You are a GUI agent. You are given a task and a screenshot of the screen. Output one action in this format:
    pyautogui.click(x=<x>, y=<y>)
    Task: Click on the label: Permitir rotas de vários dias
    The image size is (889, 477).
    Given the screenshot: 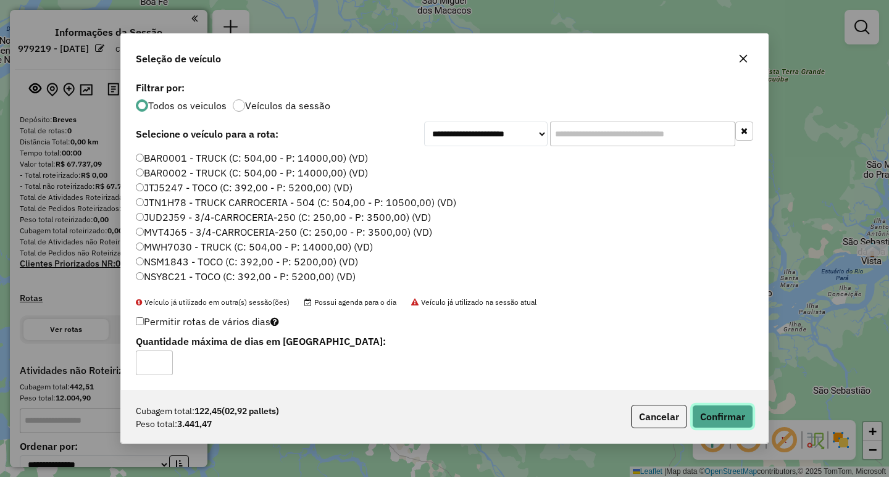 What is the action you would take?
    pyautogui.click(x=208, y=322)
    